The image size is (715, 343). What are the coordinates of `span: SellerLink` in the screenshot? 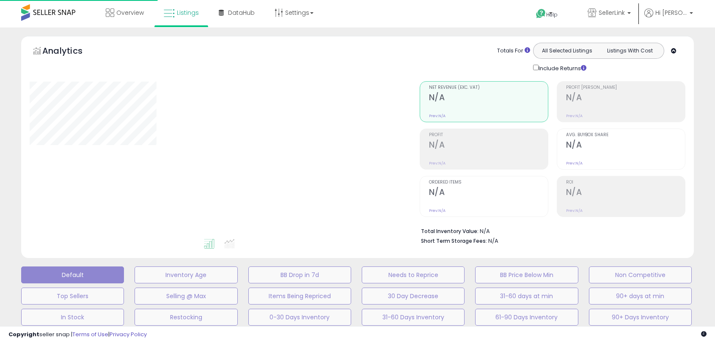 It's located at (612, 13).